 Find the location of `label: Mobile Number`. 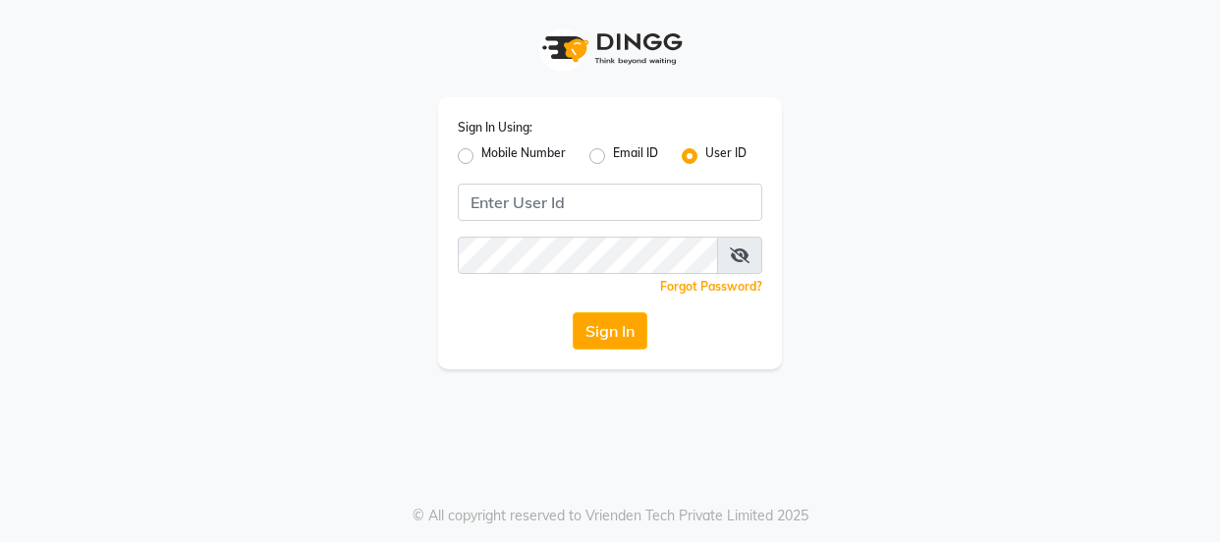

label: Mobile Number is located at coordinates (524, 156).